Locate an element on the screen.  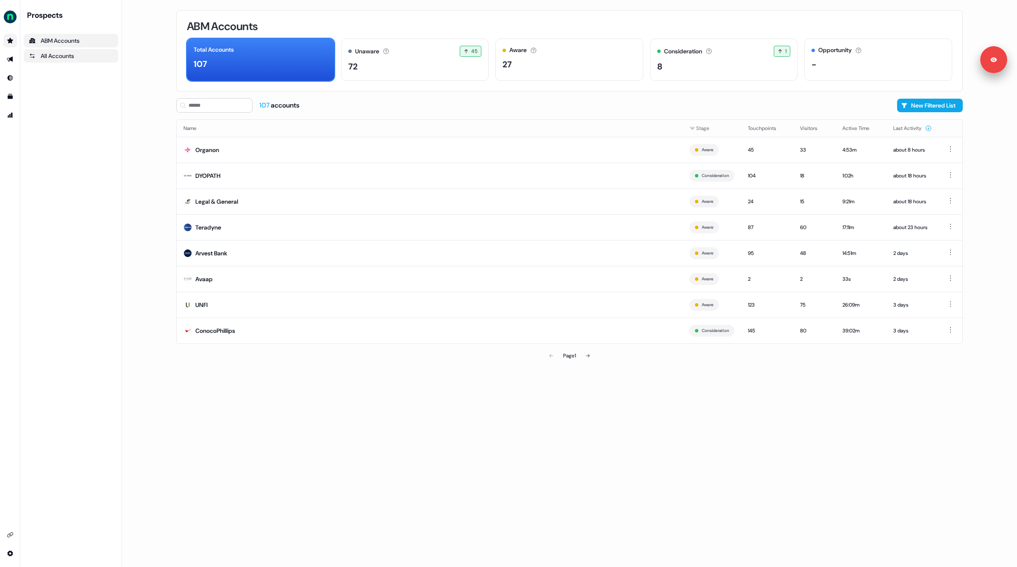
a: Go to Inbound is located at coordinates (10, 78).